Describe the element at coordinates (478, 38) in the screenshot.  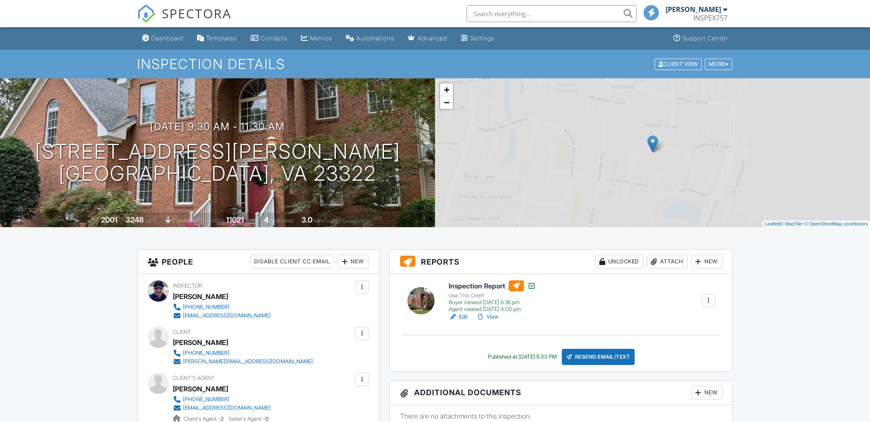
I see `a: Settings` at that location.